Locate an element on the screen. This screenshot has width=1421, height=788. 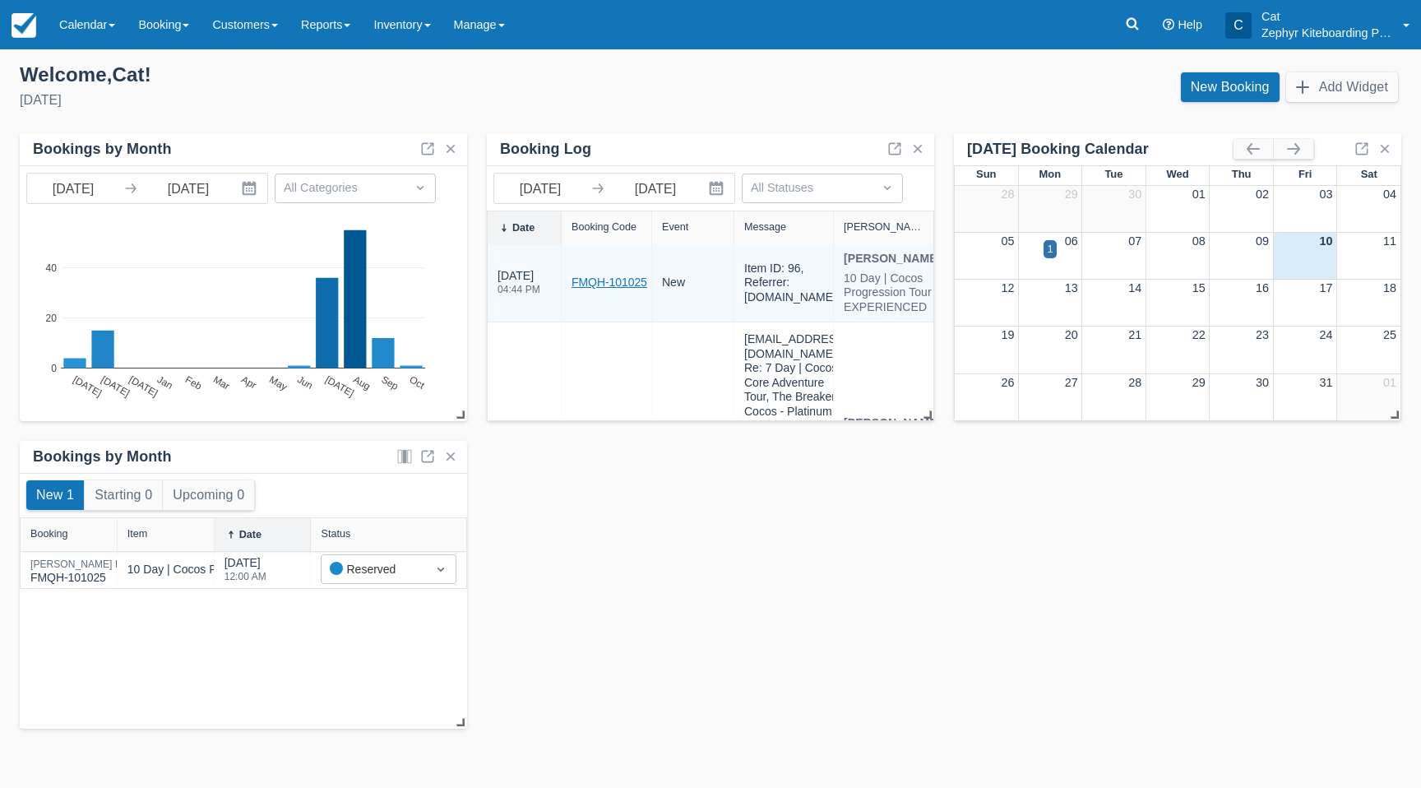
a: 03 is located at coordinates (1326, 194).